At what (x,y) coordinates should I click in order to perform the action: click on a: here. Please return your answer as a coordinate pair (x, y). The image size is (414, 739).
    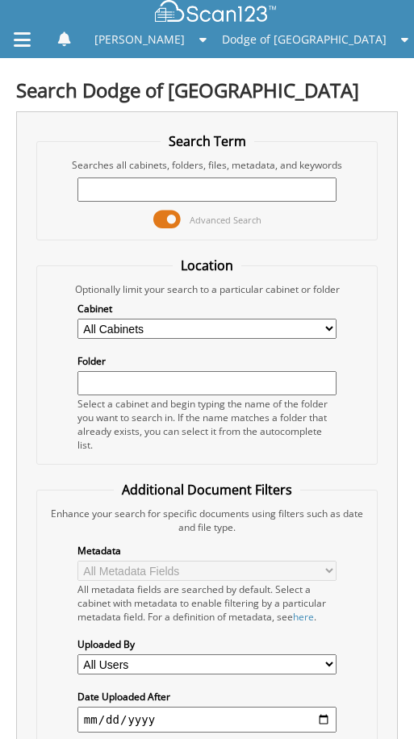
    Looking at the image, I should click on (303, 616).